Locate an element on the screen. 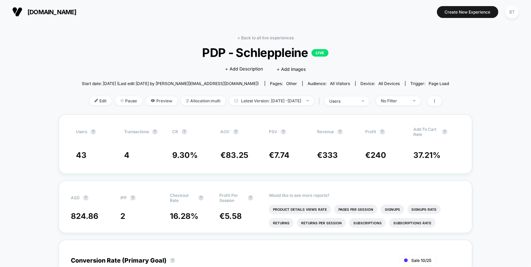 The image size is (531, 267). span: Profit is located at coordinates (371, 132).